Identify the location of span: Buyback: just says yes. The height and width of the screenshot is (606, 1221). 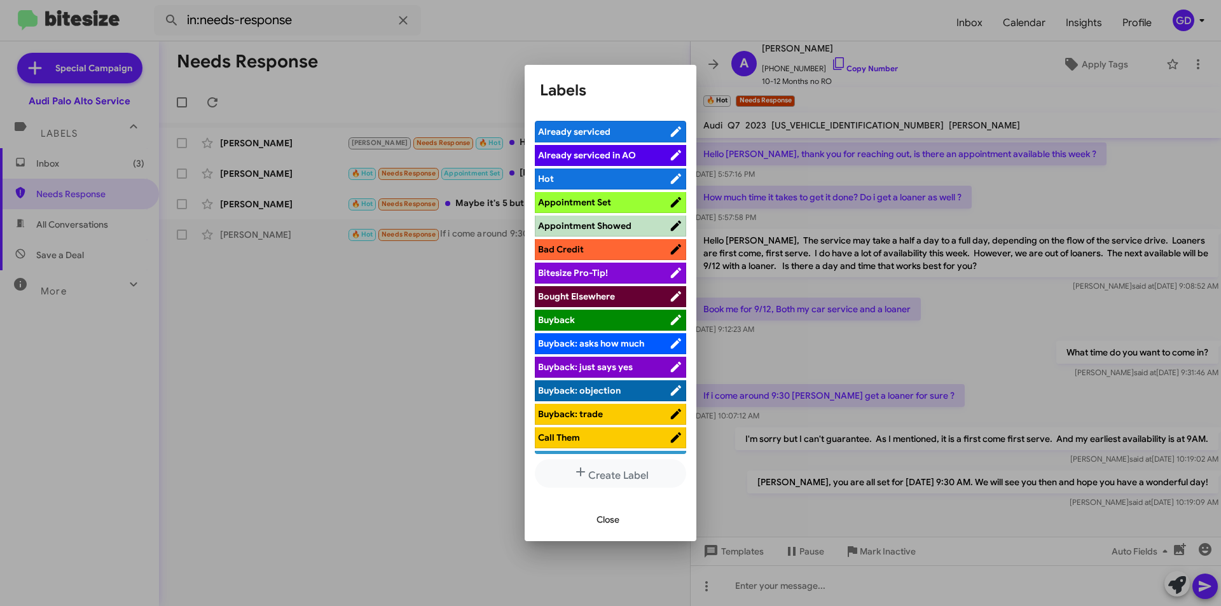
(585, 367).